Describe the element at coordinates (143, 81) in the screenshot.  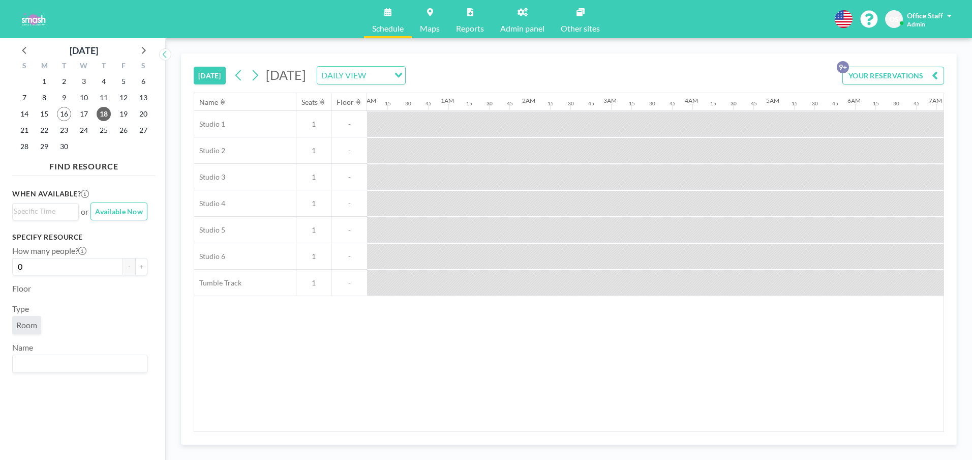
I see `span: Saturday, September 6, 2025` at that location.